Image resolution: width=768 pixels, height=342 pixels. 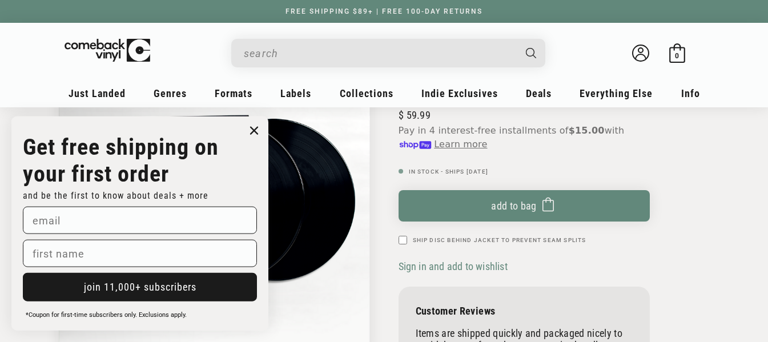 I want to click on span: Collections, so click(x=367, y=93).